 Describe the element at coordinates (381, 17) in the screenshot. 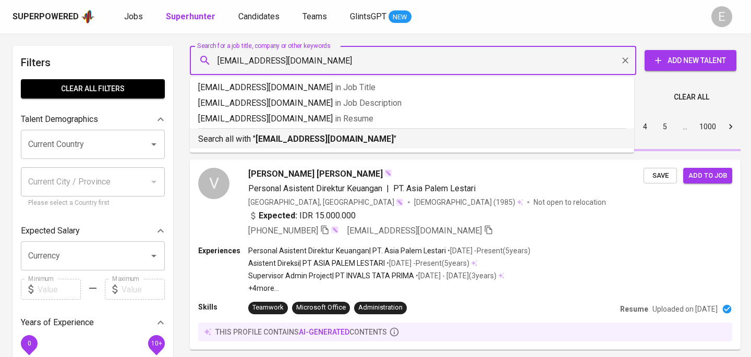

I see `a: GlintsGPT NEW` at that location.